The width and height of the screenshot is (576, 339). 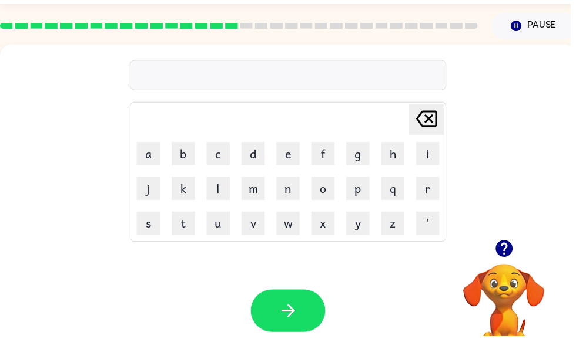 I want to click on button: g, so click(x=361, y=155).